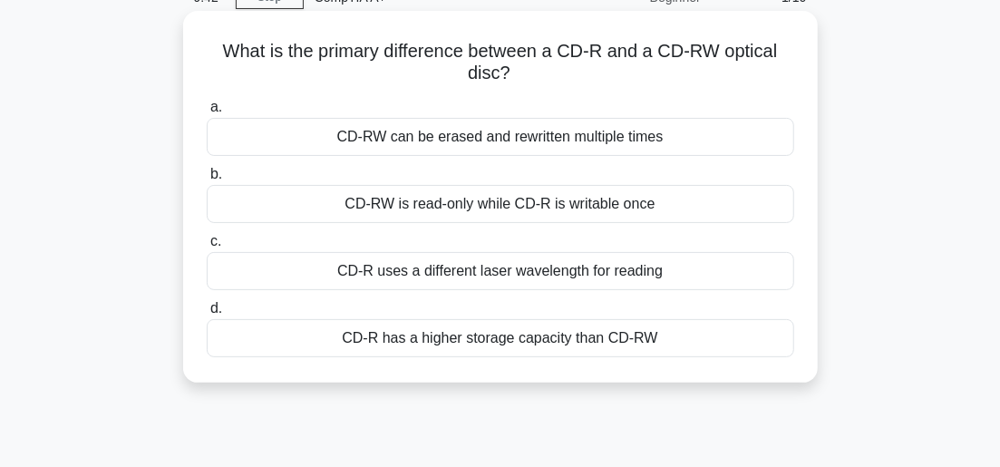 This screenshot has width=1000, height=467. What do you see at coordinates (216, 106) in the screenshot?
I see `span: a.` at bounding box center [216, 106].